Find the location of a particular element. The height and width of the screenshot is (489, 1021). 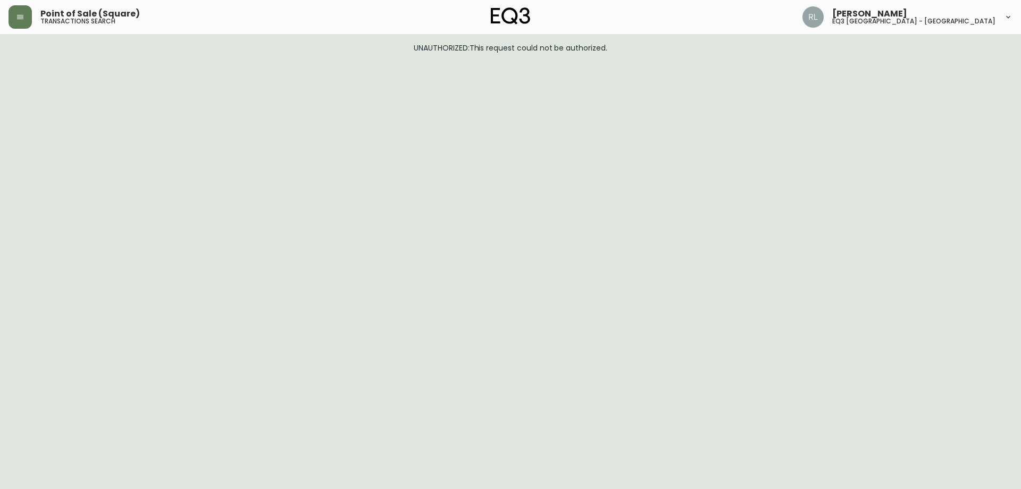

img: 91cc3602ba8cb70ae1ccf1ad2913f397 is located at coordinates (813, 17).